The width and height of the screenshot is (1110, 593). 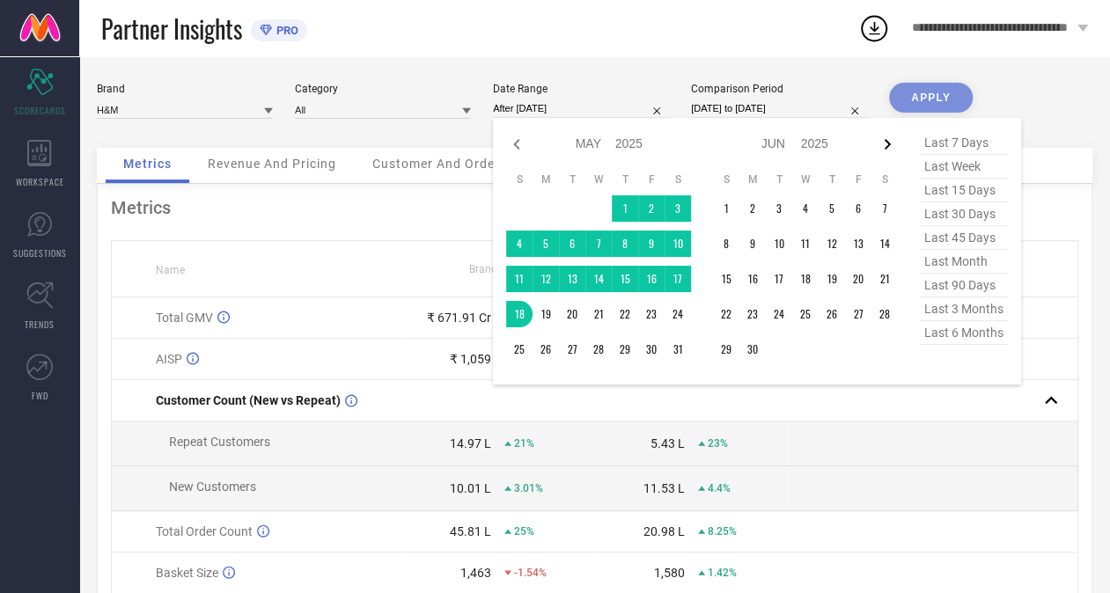 I want to click on span: -1.54%, so click(x=530, y=573).